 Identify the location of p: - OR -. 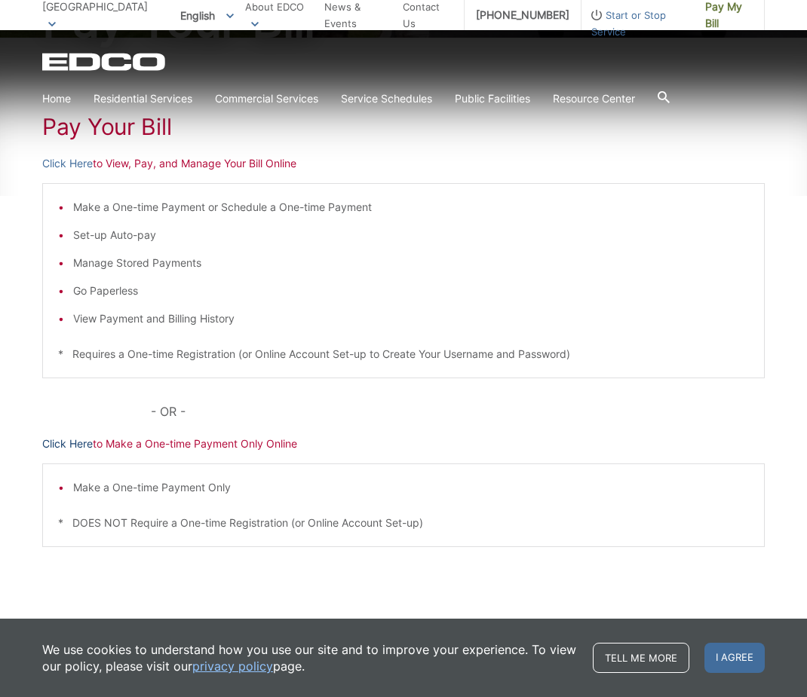
(458, 412).